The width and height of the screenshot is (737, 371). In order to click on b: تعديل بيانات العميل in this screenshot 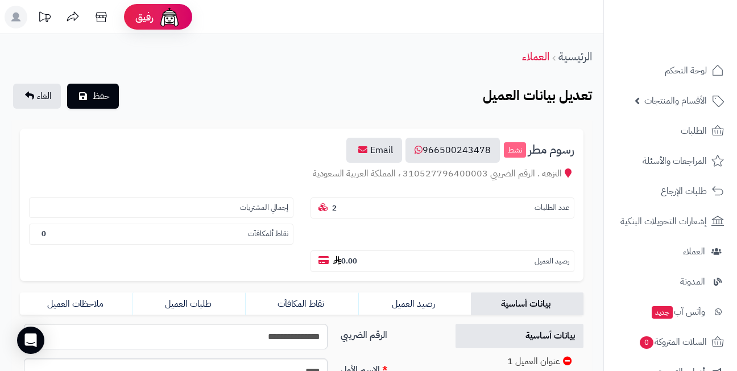, I will do `click(537, 96)`.